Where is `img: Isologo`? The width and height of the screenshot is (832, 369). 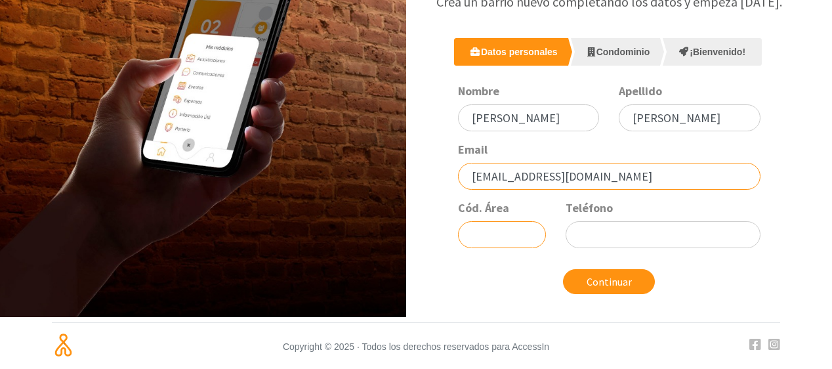 img: Isologo is located at coordinates (63, 344).